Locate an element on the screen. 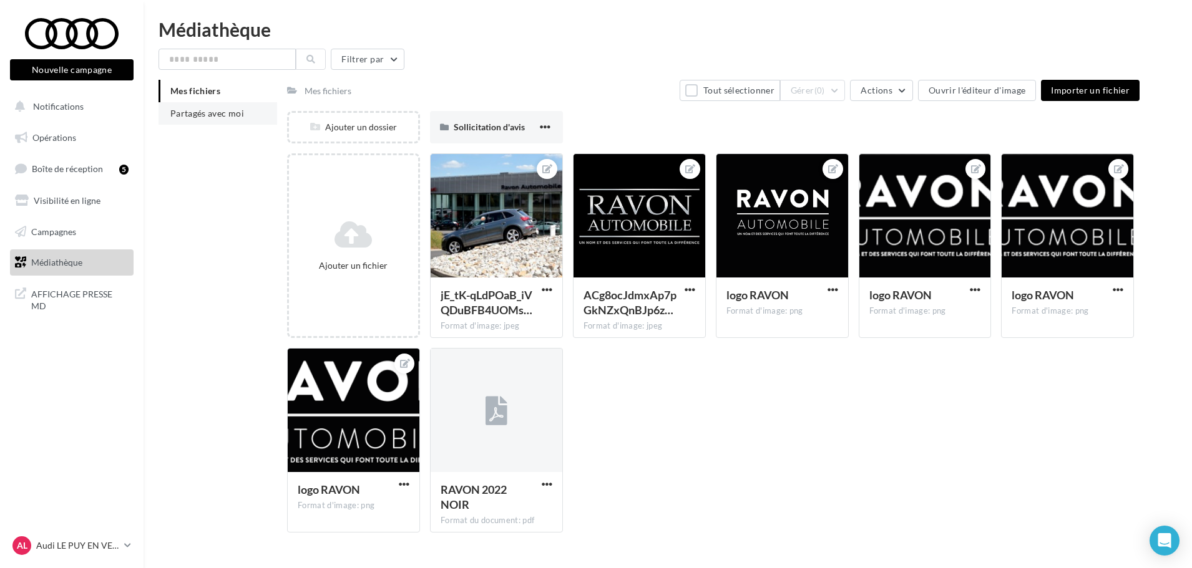  a: Opérations is located at coordinates (72, 138).